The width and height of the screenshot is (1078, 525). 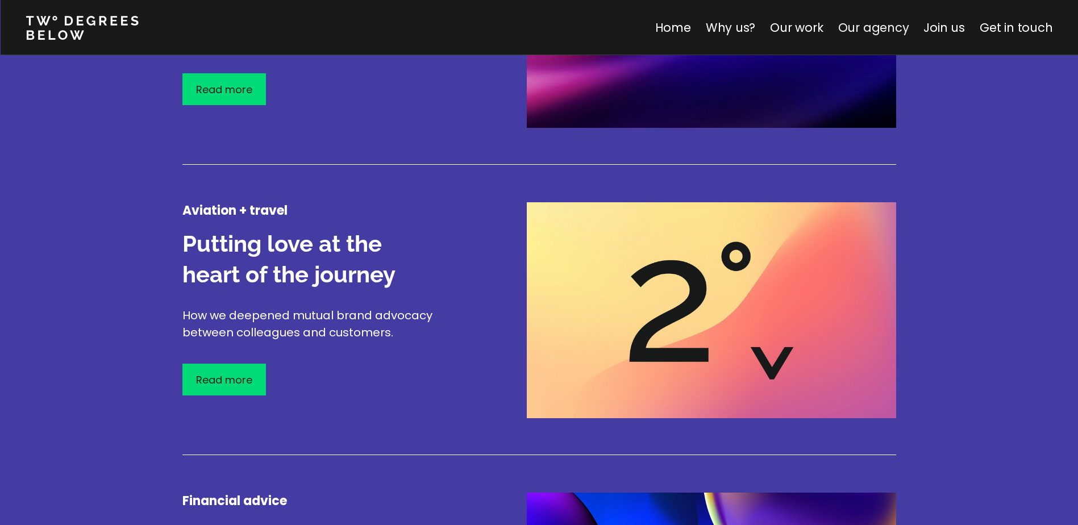 I want to click on a: Join us, so click(x=944, y=27).